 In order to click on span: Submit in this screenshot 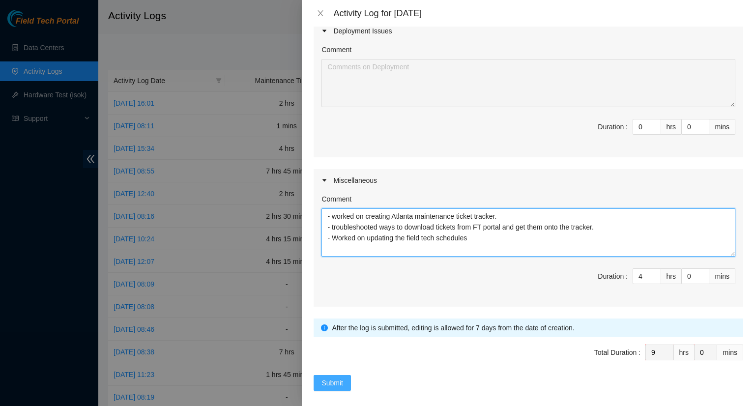, I will do `click(332, 383)`.